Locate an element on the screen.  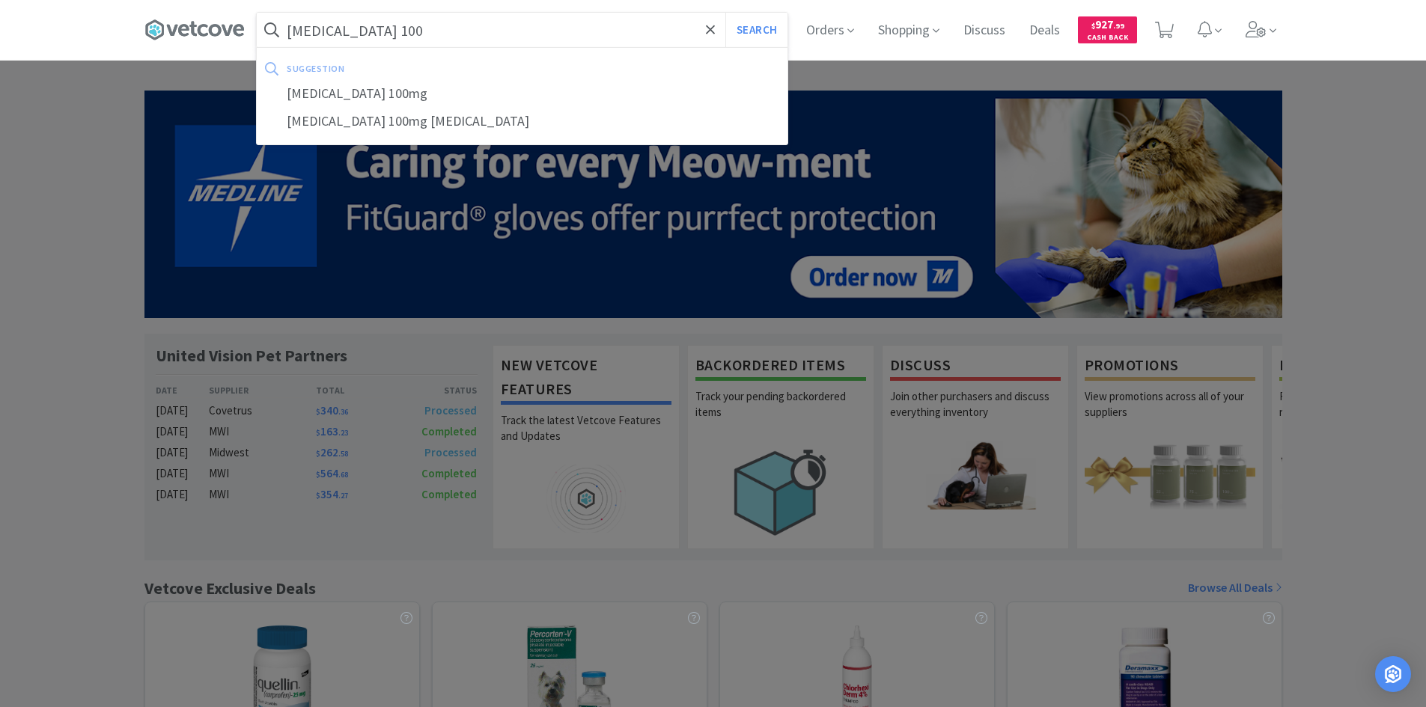
input: Search by item, sku, manufacturer, ingredient, size... is located at coordinates (522, 30).